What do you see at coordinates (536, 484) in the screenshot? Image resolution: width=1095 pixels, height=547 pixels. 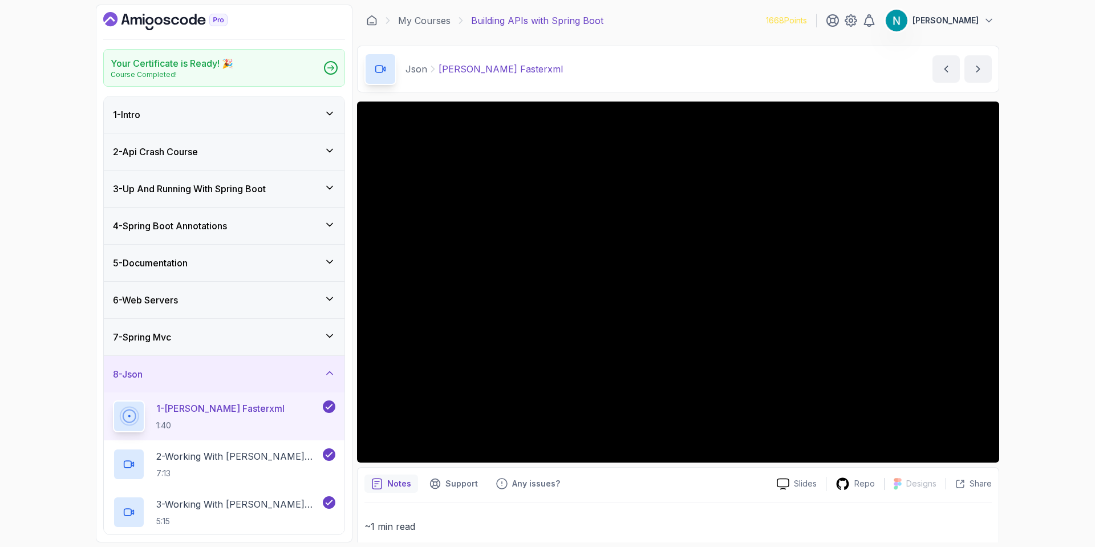 I see `p: Any issues?` at bounding box center [536, 484].